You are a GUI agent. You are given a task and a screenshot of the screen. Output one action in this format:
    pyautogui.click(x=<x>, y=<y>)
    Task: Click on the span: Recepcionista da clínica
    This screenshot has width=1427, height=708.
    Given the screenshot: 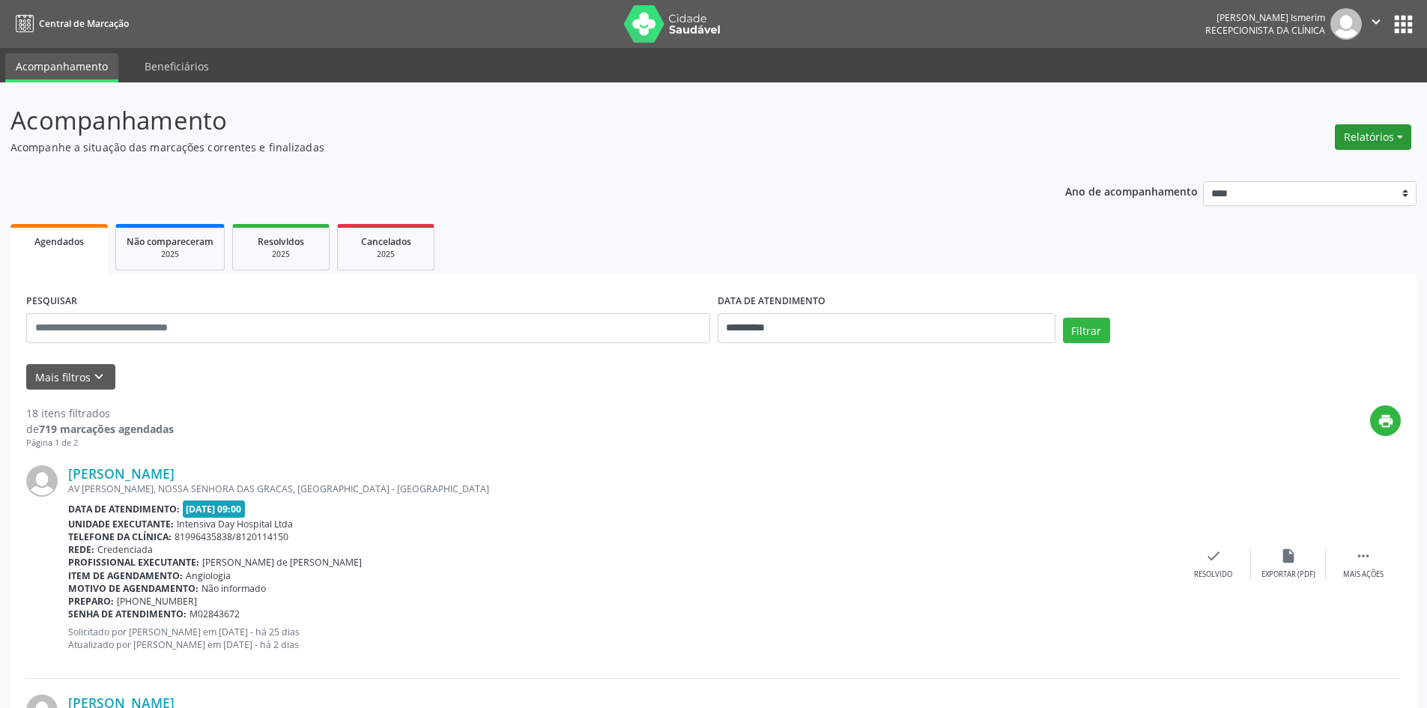 What is the action you would take?
    pyautogui.click(x=1265, y=30)
    